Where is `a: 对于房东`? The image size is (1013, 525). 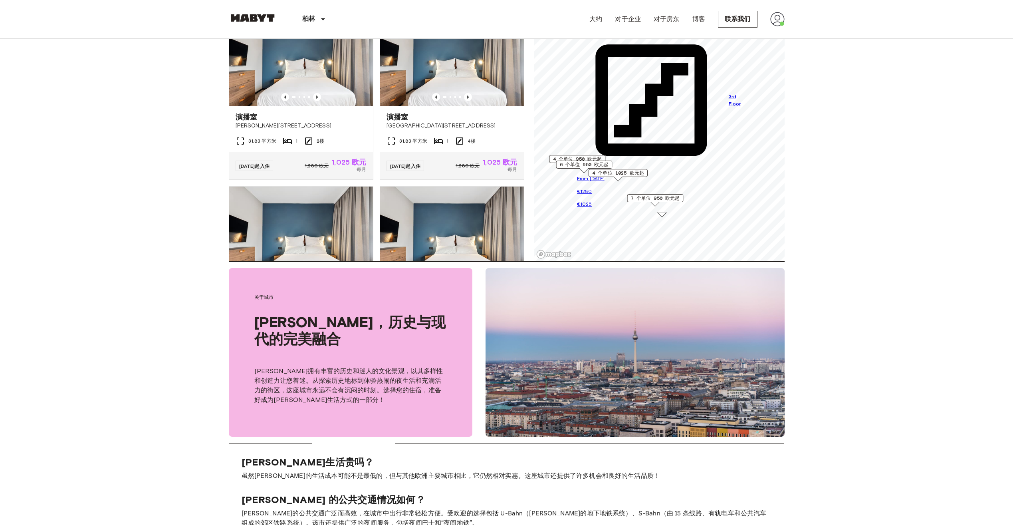 a: 对于房东 is located at coordinates (667, 19).